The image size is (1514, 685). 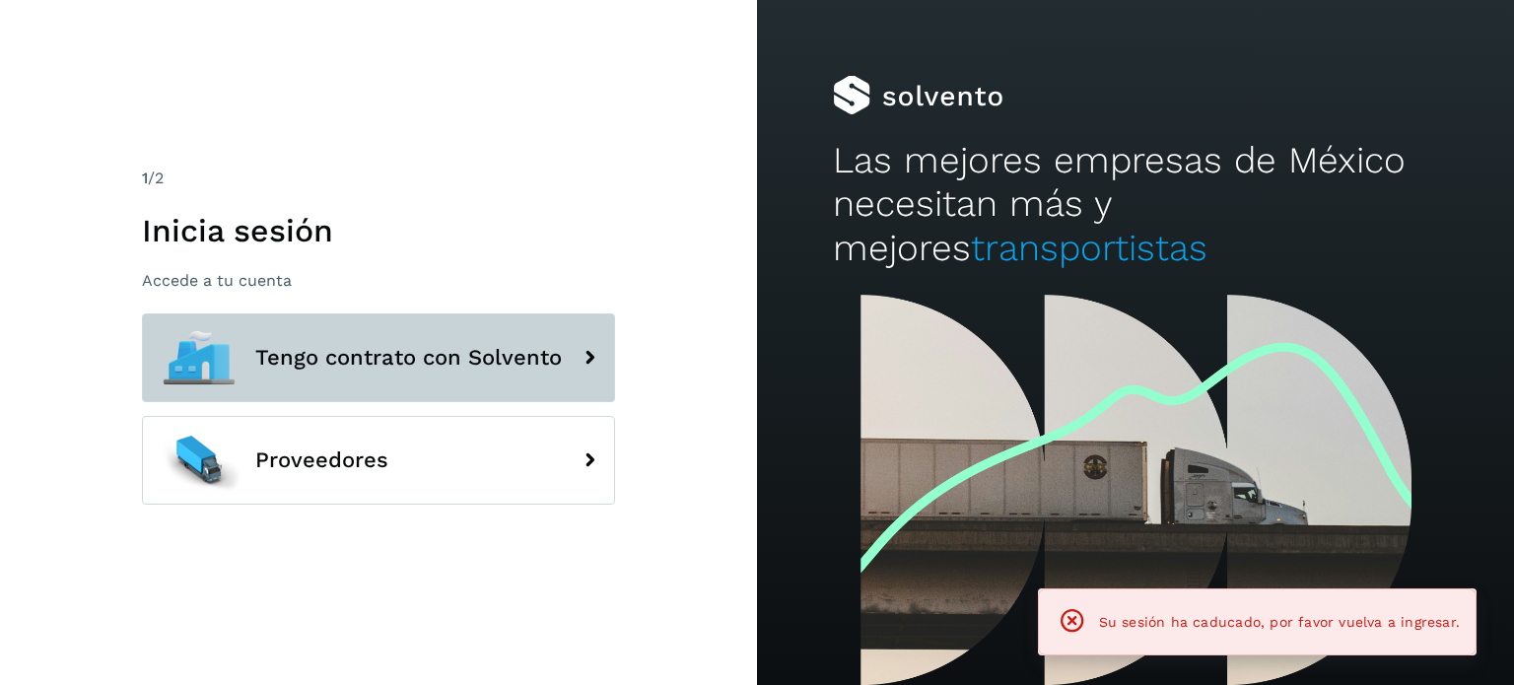 What do you see at coordinates (145, 177) in the screenshot?
I see `span: 1` at bounding box center [145, 177].